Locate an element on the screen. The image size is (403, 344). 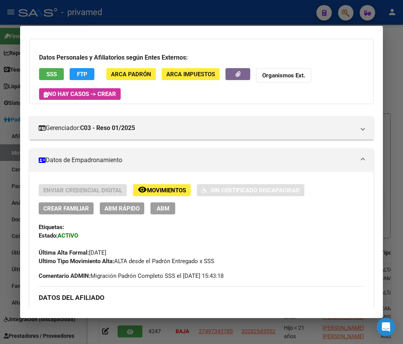
button: Enviar Credencial Digital is located at coordinates (83, 190).